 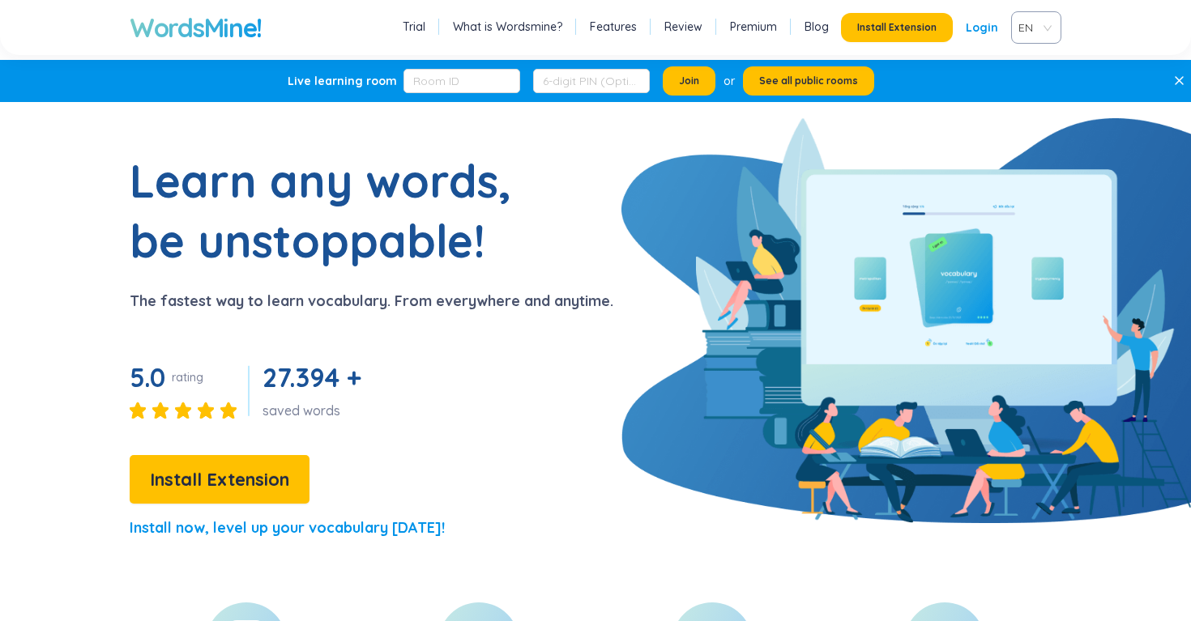 What do you see at coordinates (816, 27) in the screenshot?
I see `a: Blog` at bounding box center [816, 27].